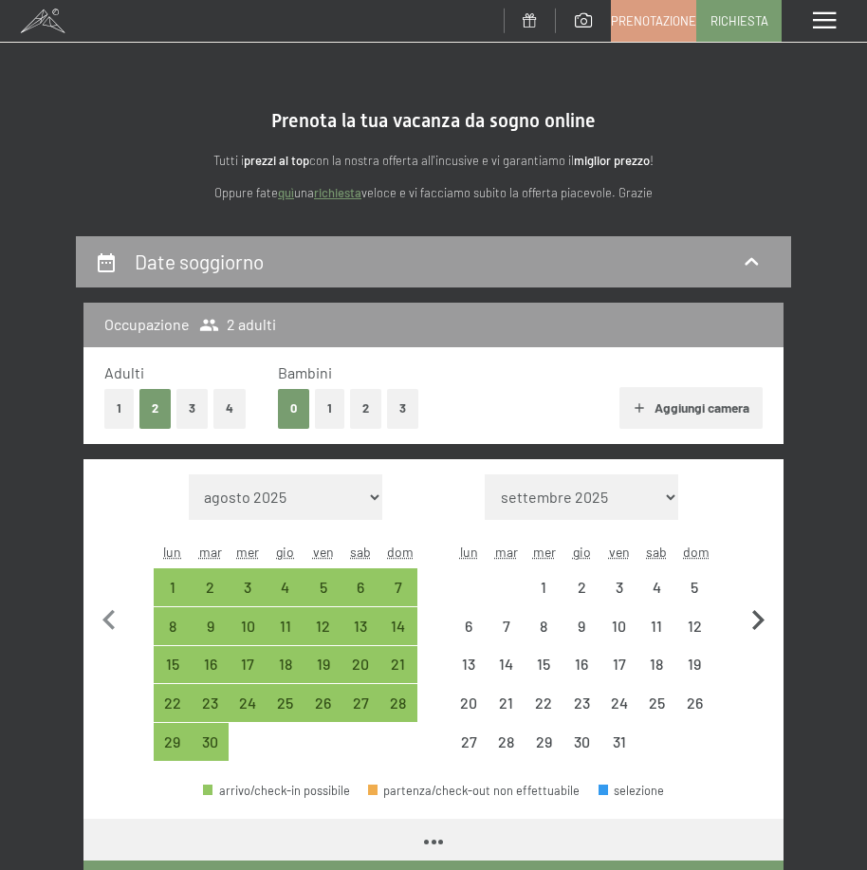 This screenshot has width=867, height=870. What do you see at coordinates (475, 791) in the screenshot?
I see `div: partenza/check-out non effettuabile` at bounding box center [475, 791].